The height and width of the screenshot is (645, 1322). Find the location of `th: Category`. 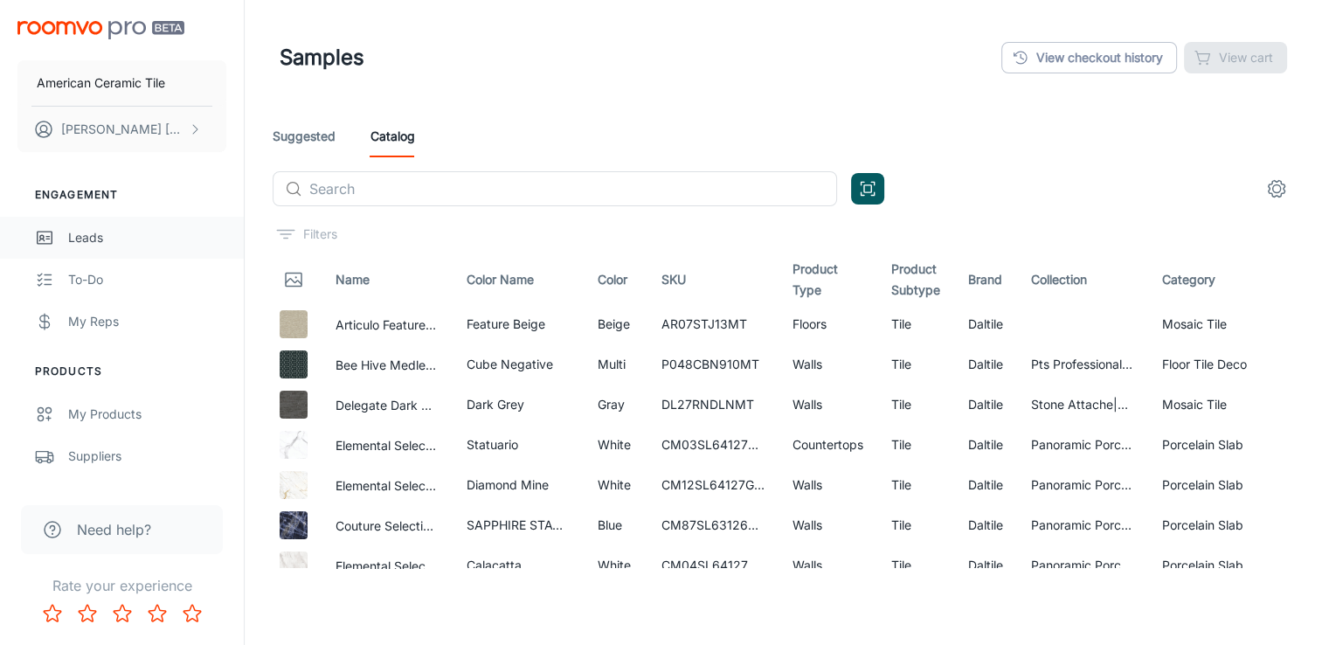

th: Category is located at coordinates (1204, 280).